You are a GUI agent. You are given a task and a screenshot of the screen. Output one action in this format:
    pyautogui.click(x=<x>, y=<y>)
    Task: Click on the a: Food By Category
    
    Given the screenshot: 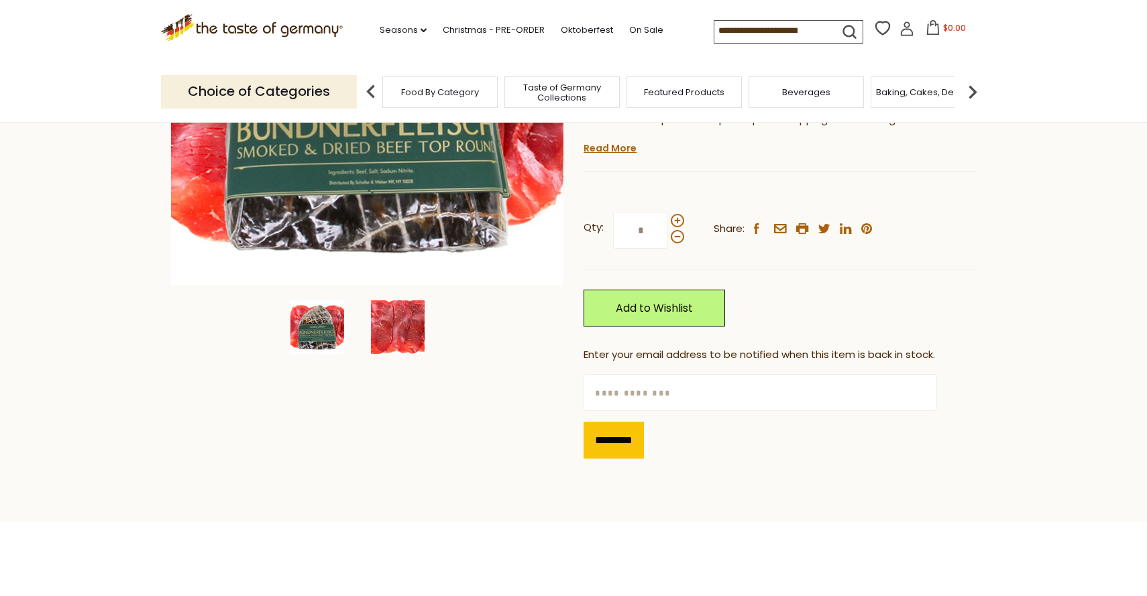 What is the action you would take?
    pyautogui.click(x=440, y=92)
    